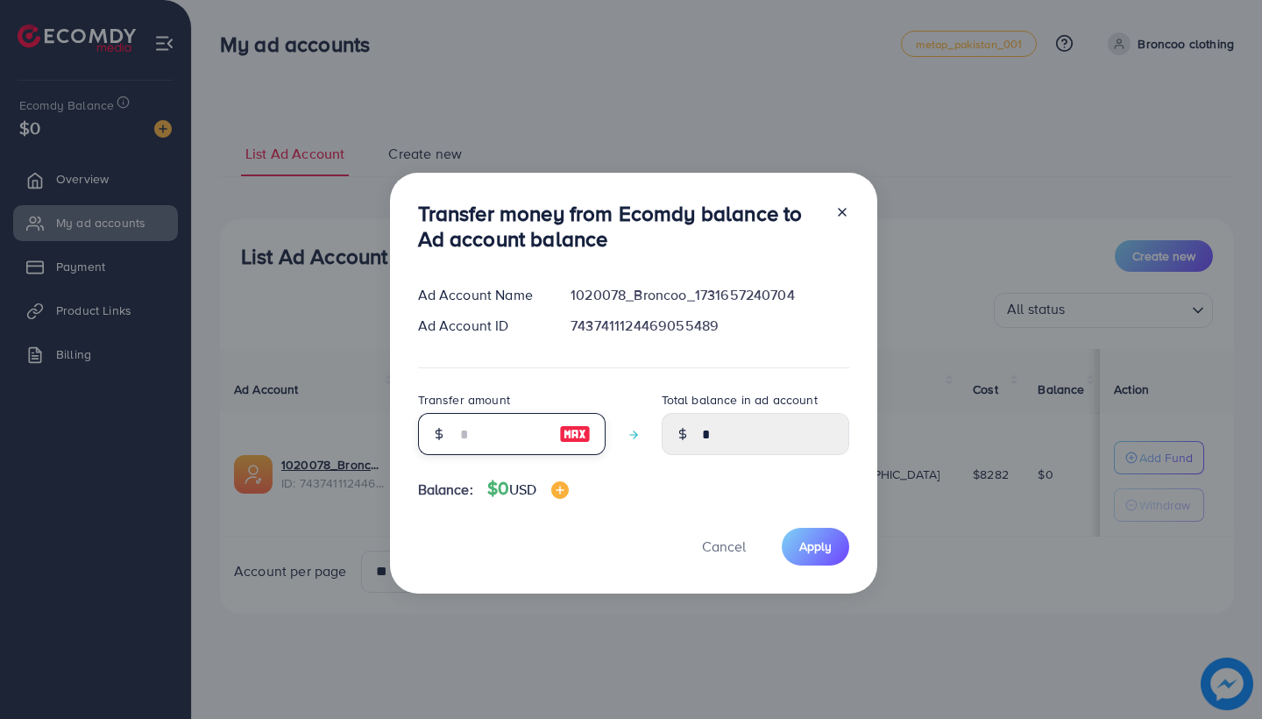 This screenshot has width=1262, height=719. What do you see at coordinates (522, 489) in the screenshot?
I see `span: USD` at bounding box center [522, 489].